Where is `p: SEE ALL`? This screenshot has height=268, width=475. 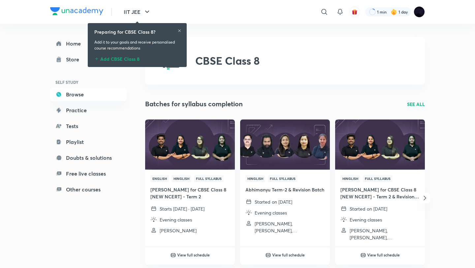
p: SEE ALL is located at coordinates (416, 104).